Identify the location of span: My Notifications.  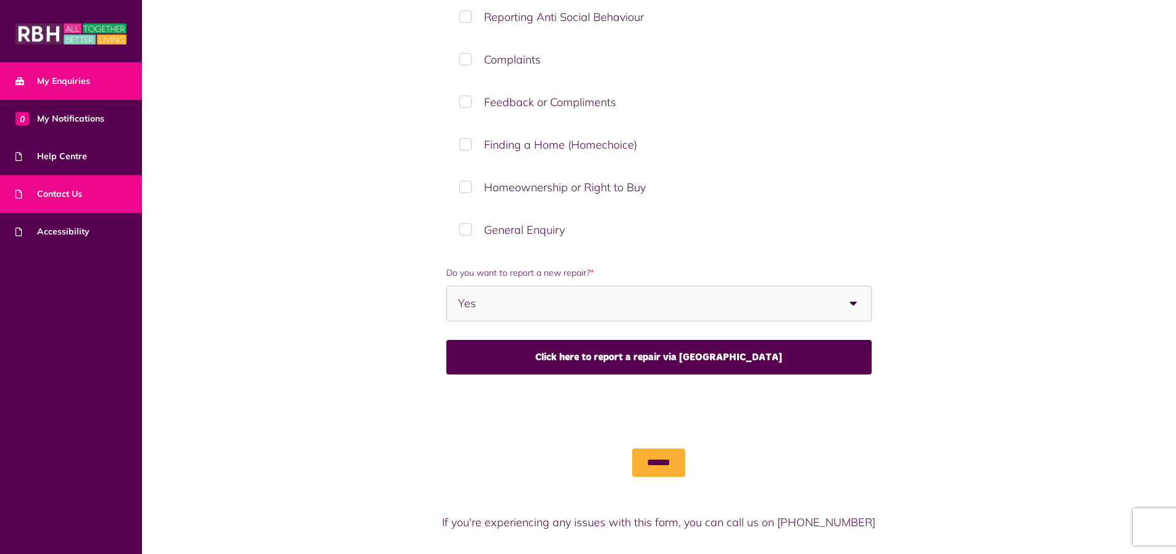
(60, 119).